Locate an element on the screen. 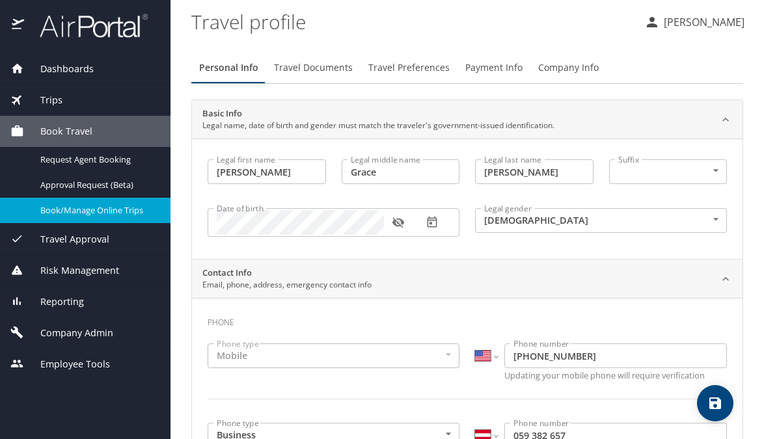  span: Payment Info is located at coordinates (494, 68).